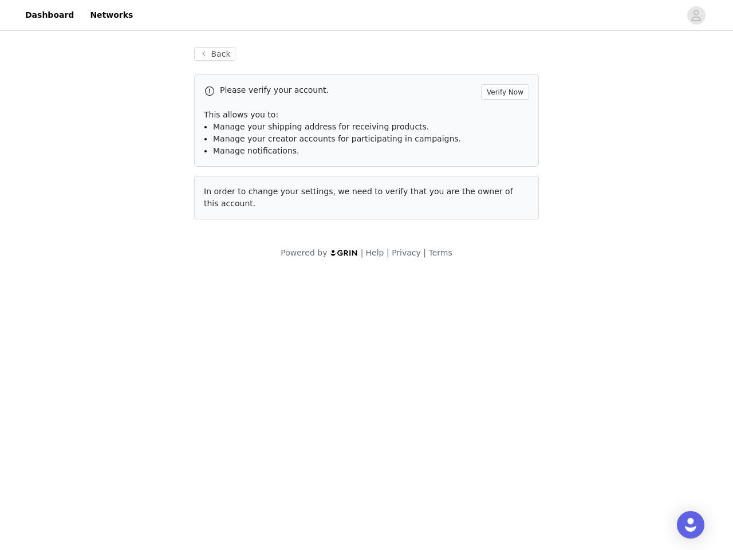 The image size is (733, 550). What do you see at coordinates (366, 114) in the screenshot?
I see `p: This allows you to:` at bounding box center [366, 114].